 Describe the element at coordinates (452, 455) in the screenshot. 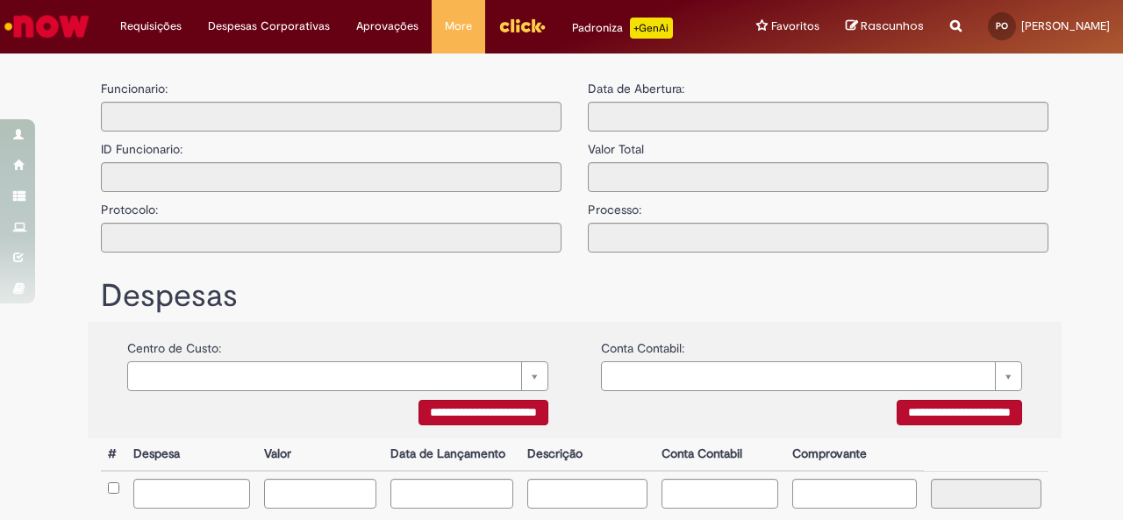

I see `th: Data de Lançamento` at that location.